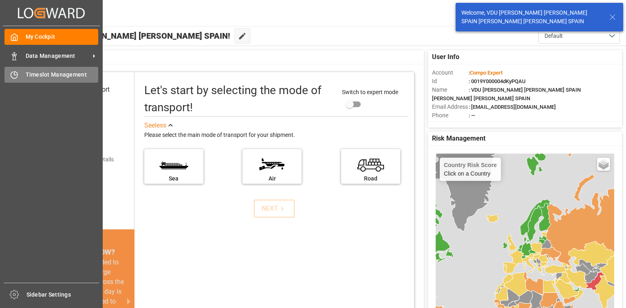  Describe the element at coordinates (497, 81) in the screenshot. I see `span: : 0019Y000004dKyPQAU` at that location.